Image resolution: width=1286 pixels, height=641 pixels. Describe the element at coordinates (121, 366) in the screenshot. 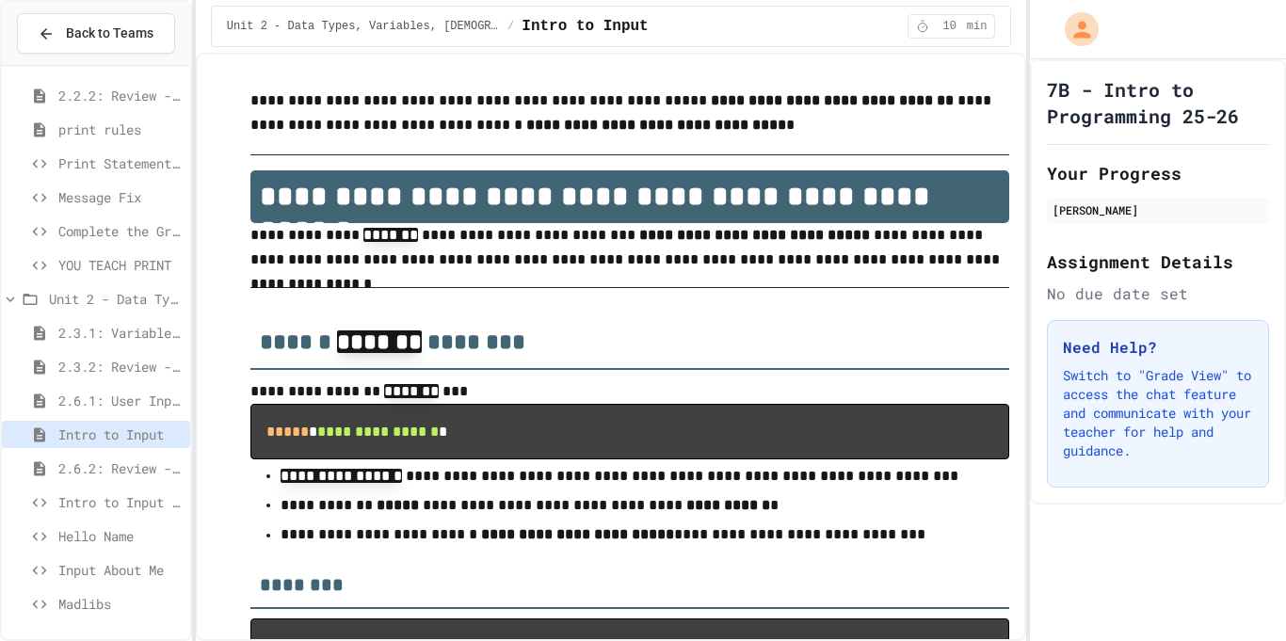

I see `span: 2.3.2: Review - Variables and Data Types` at that location.